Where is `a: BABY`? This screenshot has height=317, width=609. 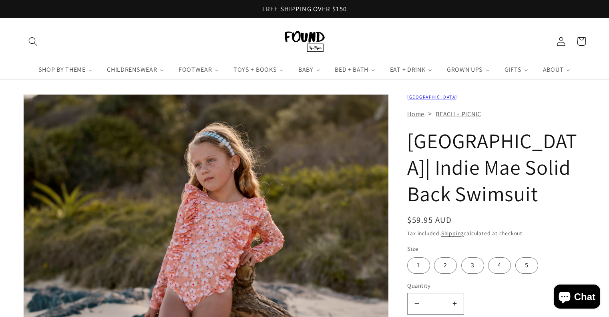 a: BABY is located at coordinates (309, 70).